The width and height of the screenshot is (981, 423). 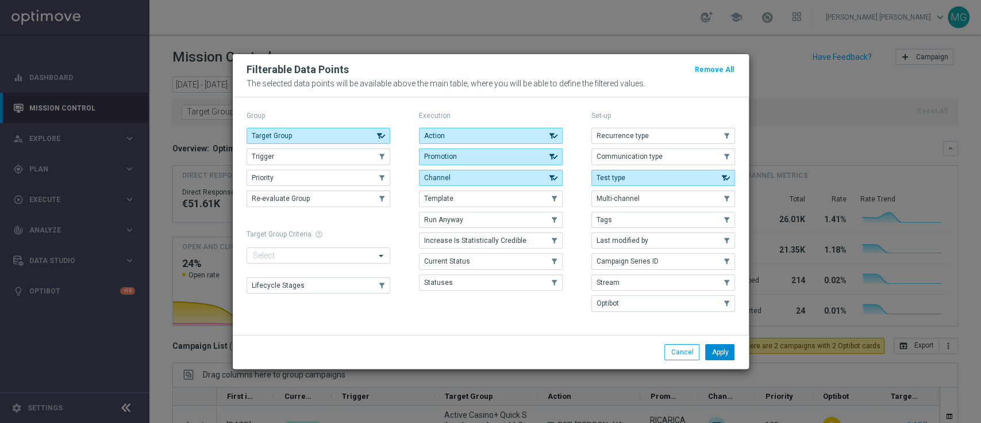 I want to click on button: Multi-channel, so click(x=663, y=198).